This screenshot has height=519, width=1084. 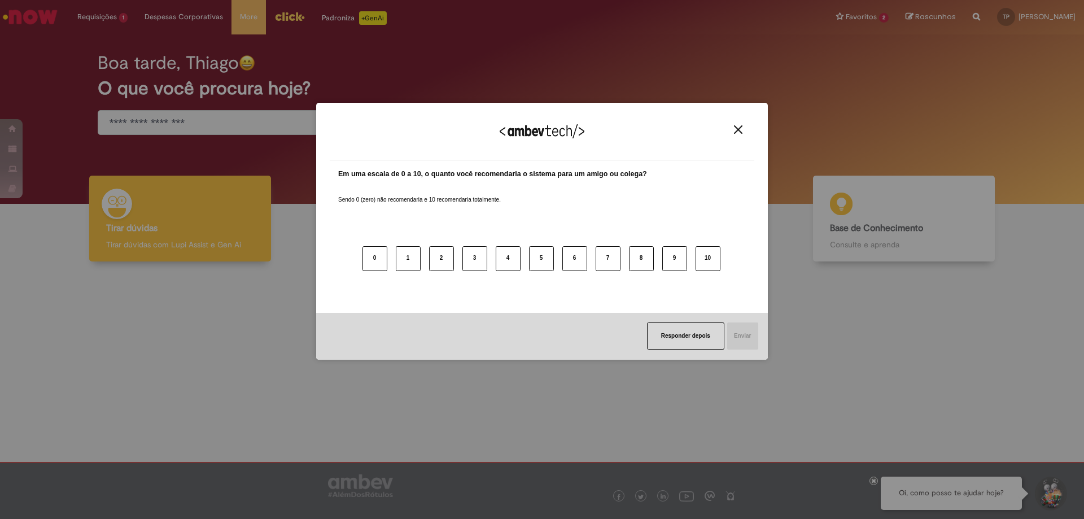 I want to click on button: 9, so click(x=675, y=259).